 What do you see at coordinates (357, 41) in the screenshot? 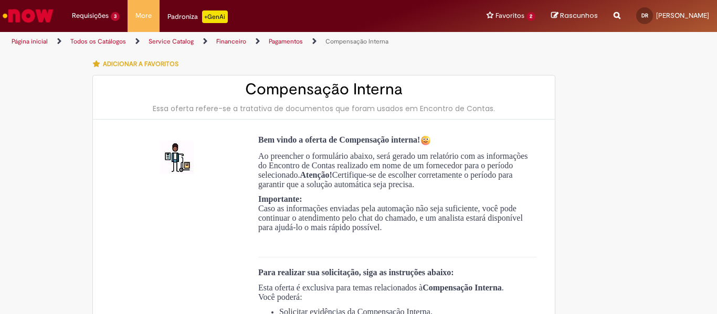
I see `a: Compensação Interna` at bounding box center [357, 41].